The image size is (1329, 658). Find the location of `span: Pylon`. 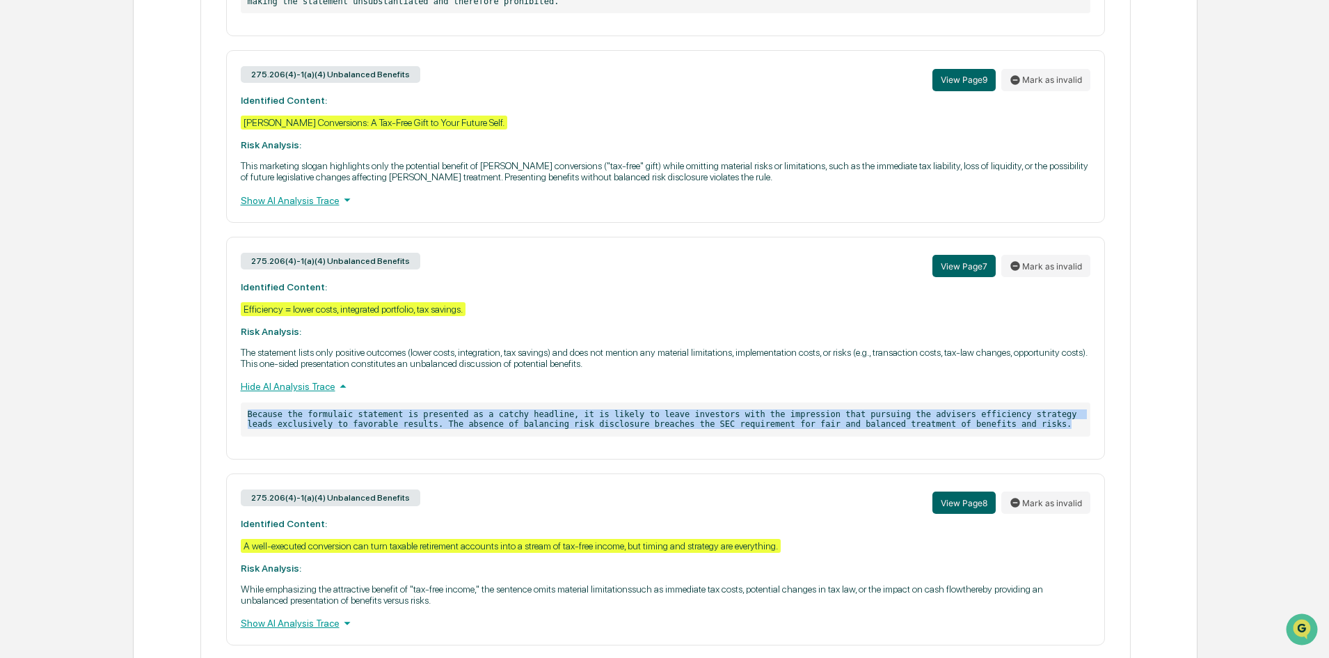

span: Pylon is located at coordinates (153, 312).